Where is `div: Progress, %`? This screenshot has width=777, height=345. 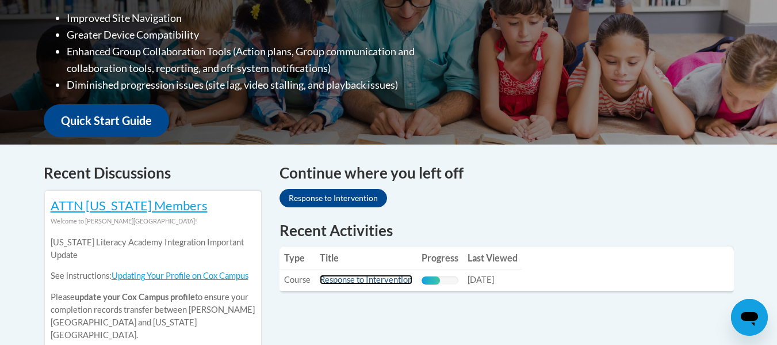
div: Progress, % is located at coordinates (431, 280).